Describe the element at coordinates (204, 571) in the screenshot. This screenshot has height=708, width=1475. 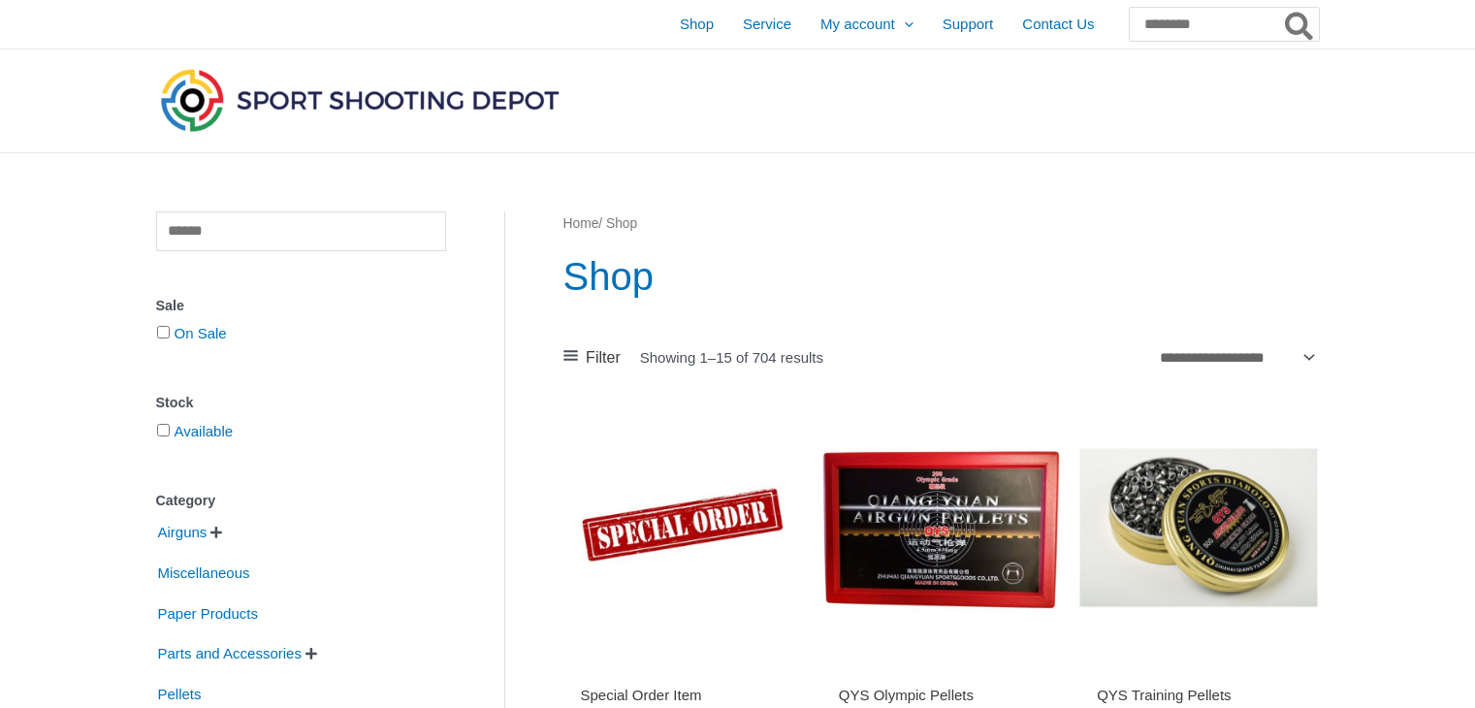
I see `a: Miscellaneous` at that location.